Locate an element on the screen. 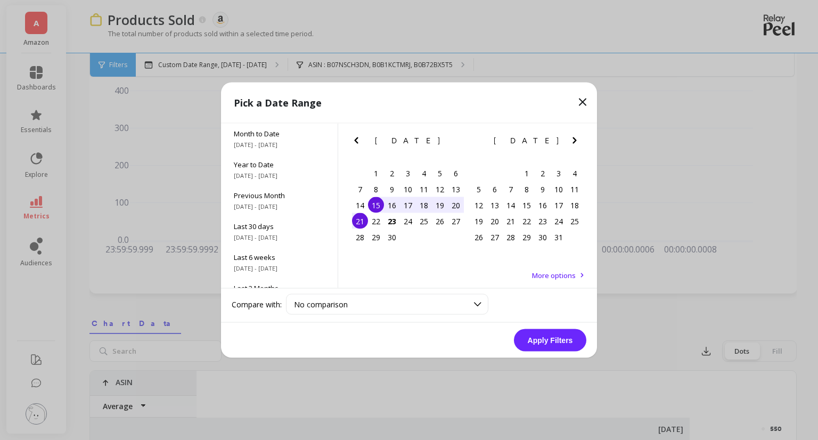 The image size is (818, 440). div: Choose Saturday, October 11th, 2025 is located at coordinates (575, 189).